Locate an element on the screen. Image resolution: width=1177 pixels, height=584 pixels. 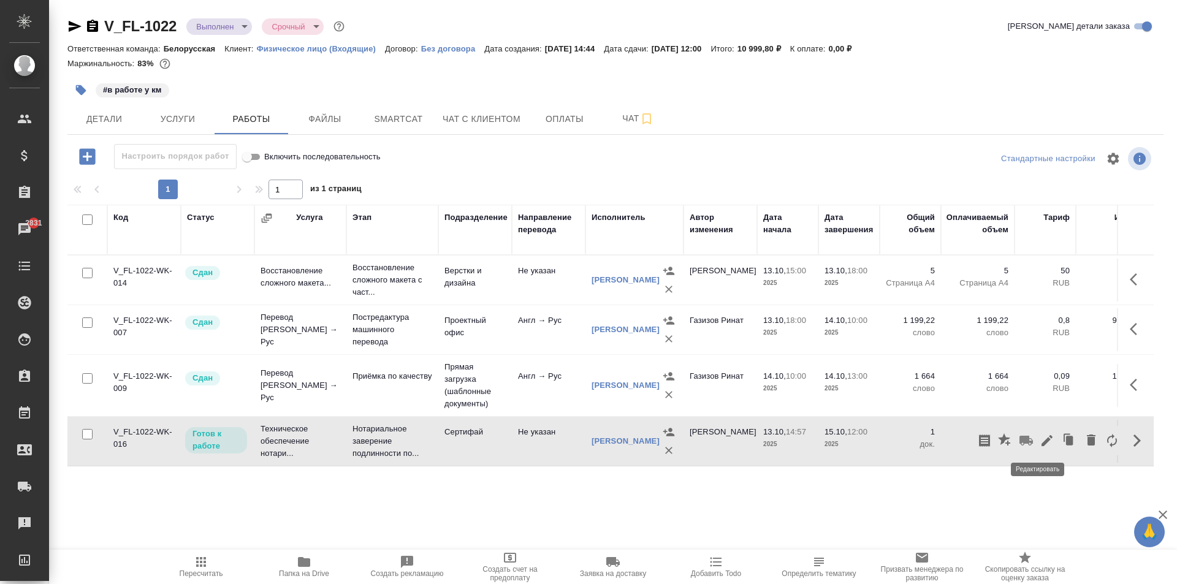
p: Нотариальное заверение подлинности по... is located at coordinates (392, 441).